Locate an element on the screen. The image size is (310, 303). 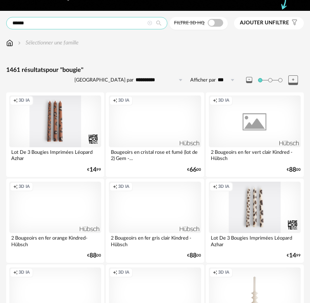
label: Afficher par is located at coordinates (203, 80).